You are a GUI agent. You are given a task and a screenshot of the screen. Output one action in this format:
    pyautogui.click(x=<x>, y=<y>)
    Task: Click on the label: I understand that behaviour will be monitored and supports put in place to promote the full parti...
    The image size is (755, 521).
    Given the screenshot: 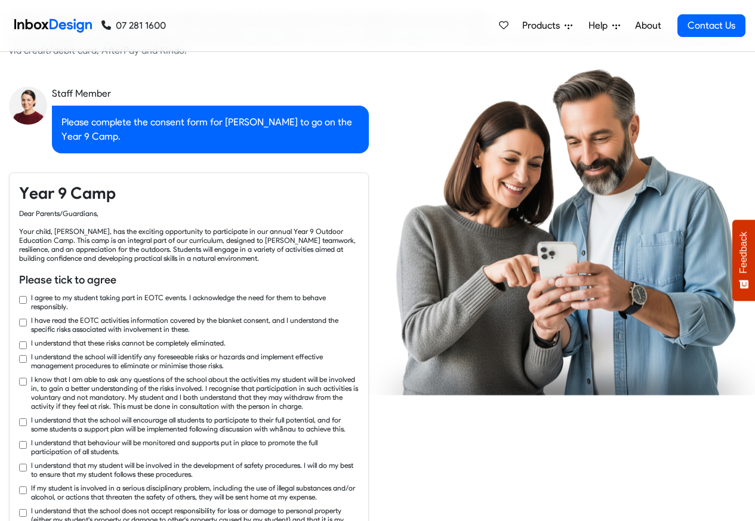 What is the action you would take?
    pyautogui.click(x=195, y=447)
    